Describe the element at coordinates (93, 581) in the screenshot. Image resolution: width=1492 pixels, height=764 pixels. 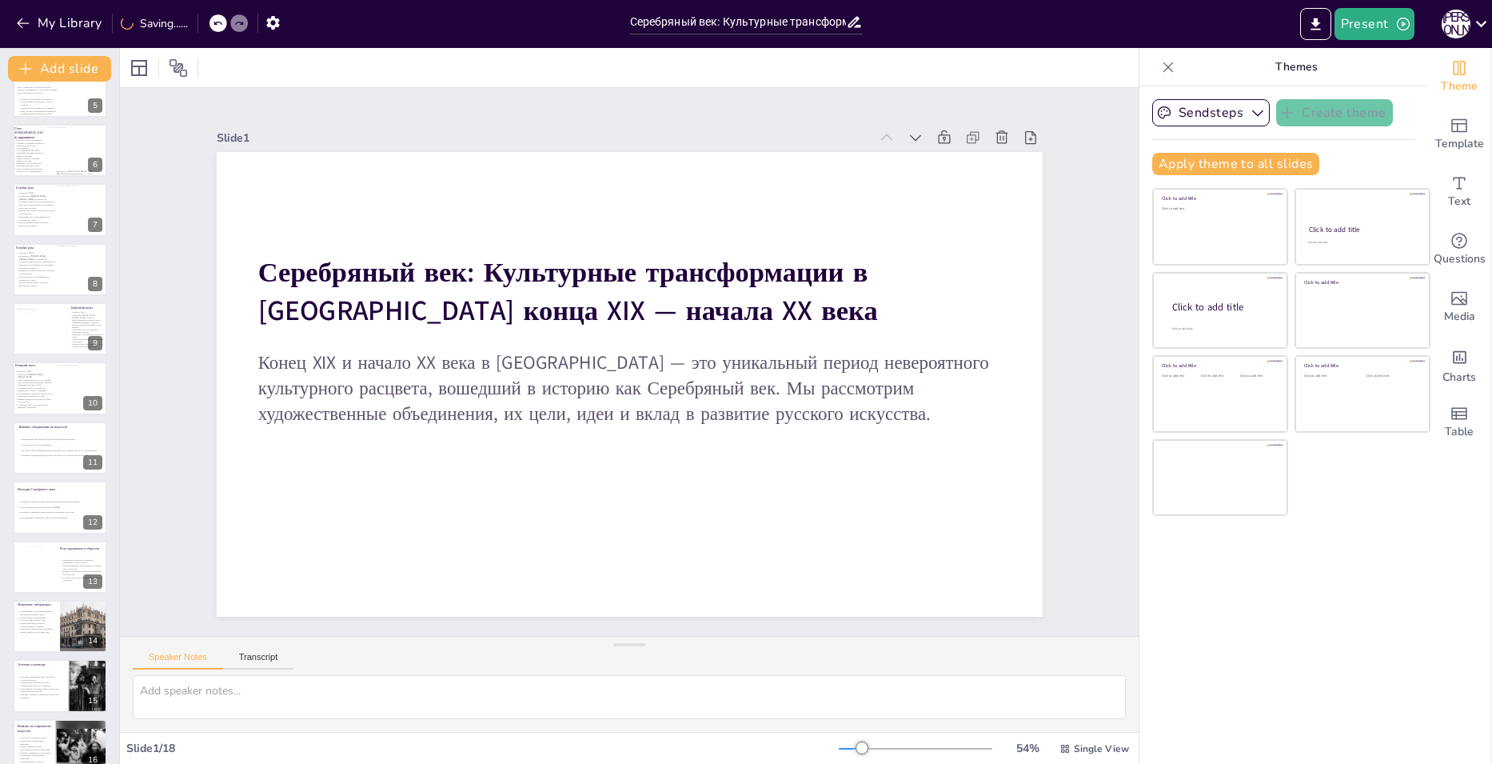
I see `div: 13` at that location.